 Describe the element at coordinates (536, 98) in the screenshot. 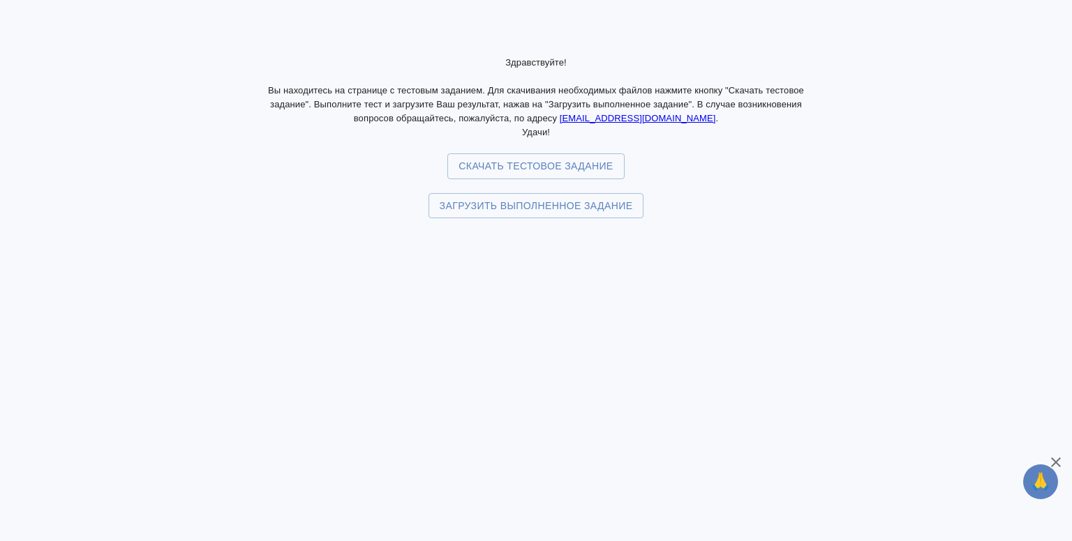

I see `p: Здравствуйте! Вы находитесь на странице с тестовым заданием. Для скачивания необходимых файлов на...` at that location.